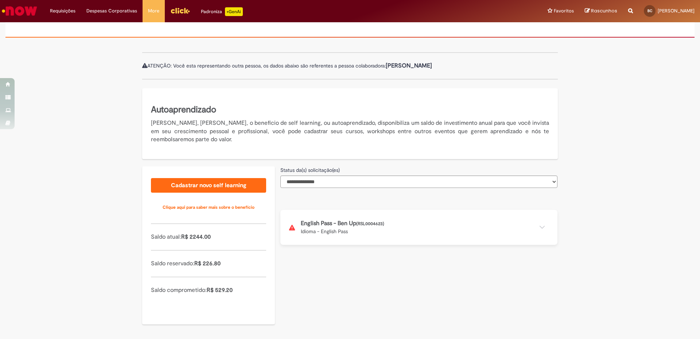  Describe the element at coordinates (209, 207) in the screenshot. I see `a: Clique aqui para saber mais sobre o benefício` at that location.